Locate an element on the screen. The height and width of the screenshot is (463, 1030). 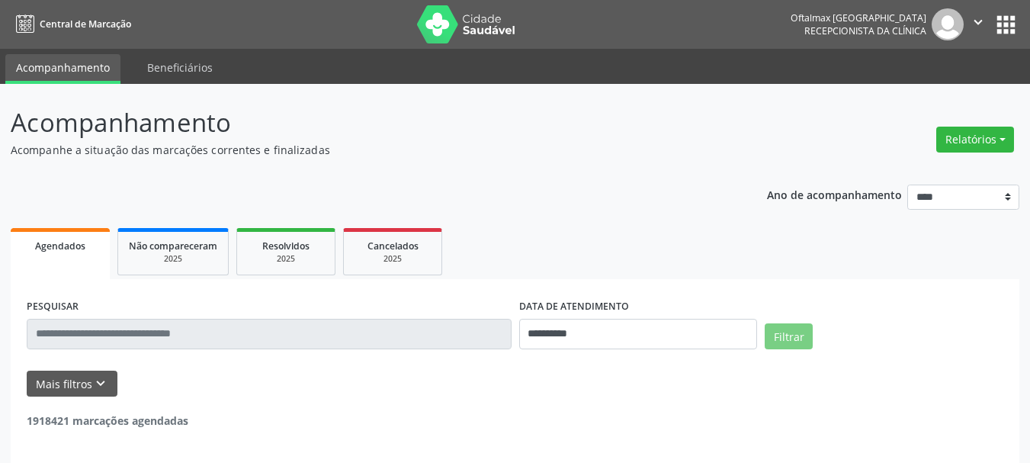
p: Acompanhe a situação das marcações correntes e finalizadas is located at coordinates (364, 149).